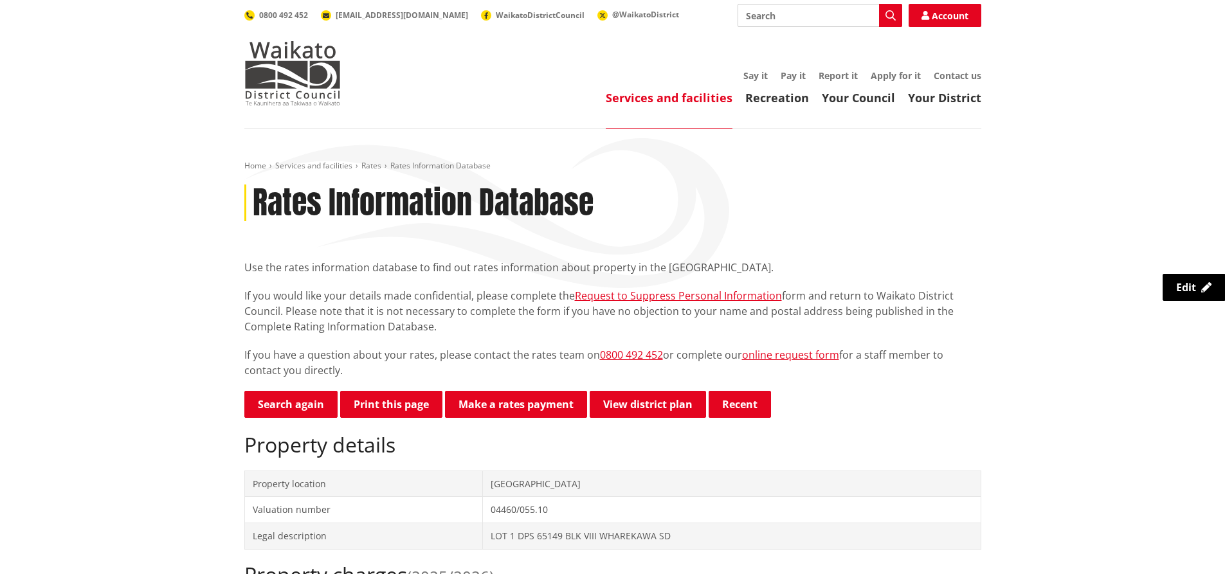 This screenshot has width=1225, height=574. I want to click on a: View district plan, so click(648, 405).